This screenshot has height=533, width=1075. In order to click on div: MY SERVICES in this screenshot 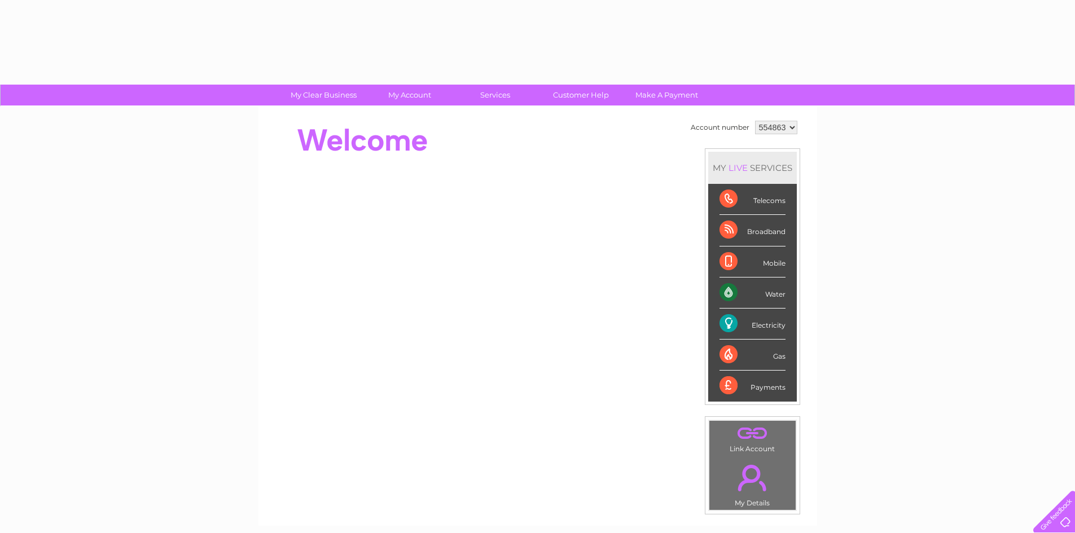, I will do `click(752, 168)`.